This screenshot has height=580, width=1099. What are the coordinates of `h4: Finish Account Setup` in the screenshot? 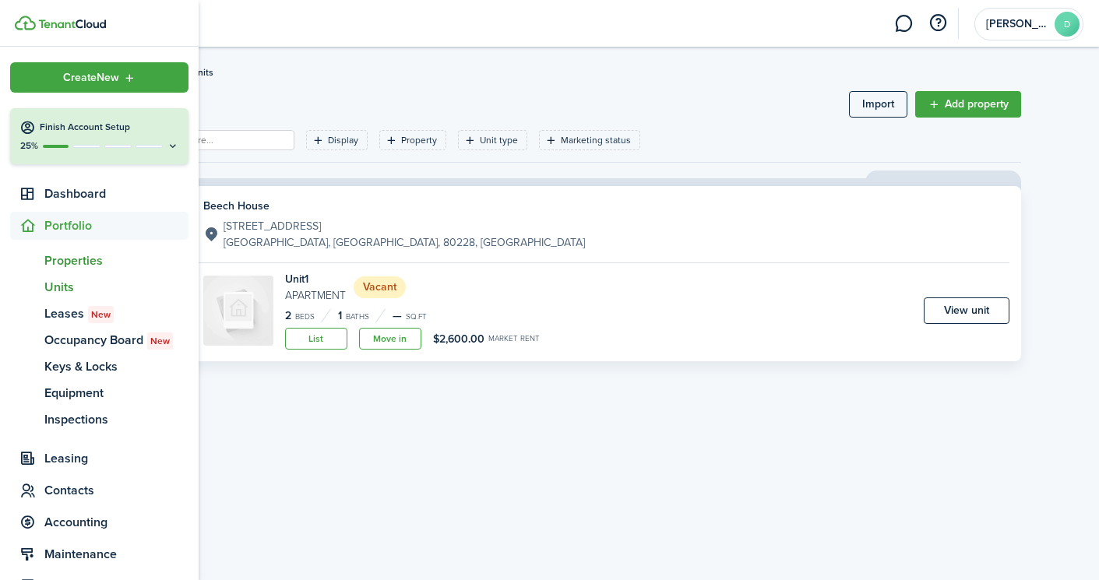 It's located at (109, 127).